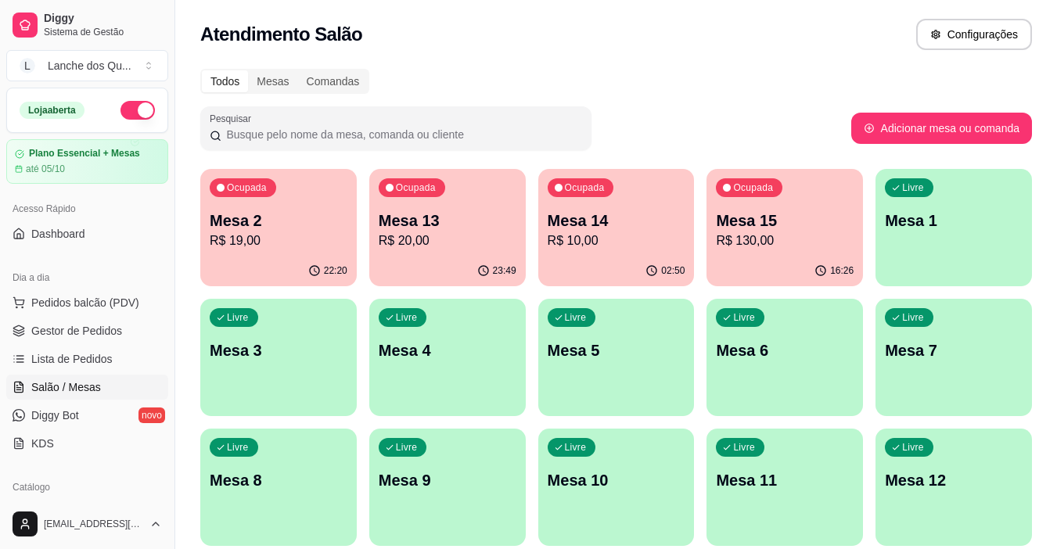  What do you see at coordinates (953, 487) in the screenshot?
I see `button: LivreMesa 12` at bounding box center [953, 487].